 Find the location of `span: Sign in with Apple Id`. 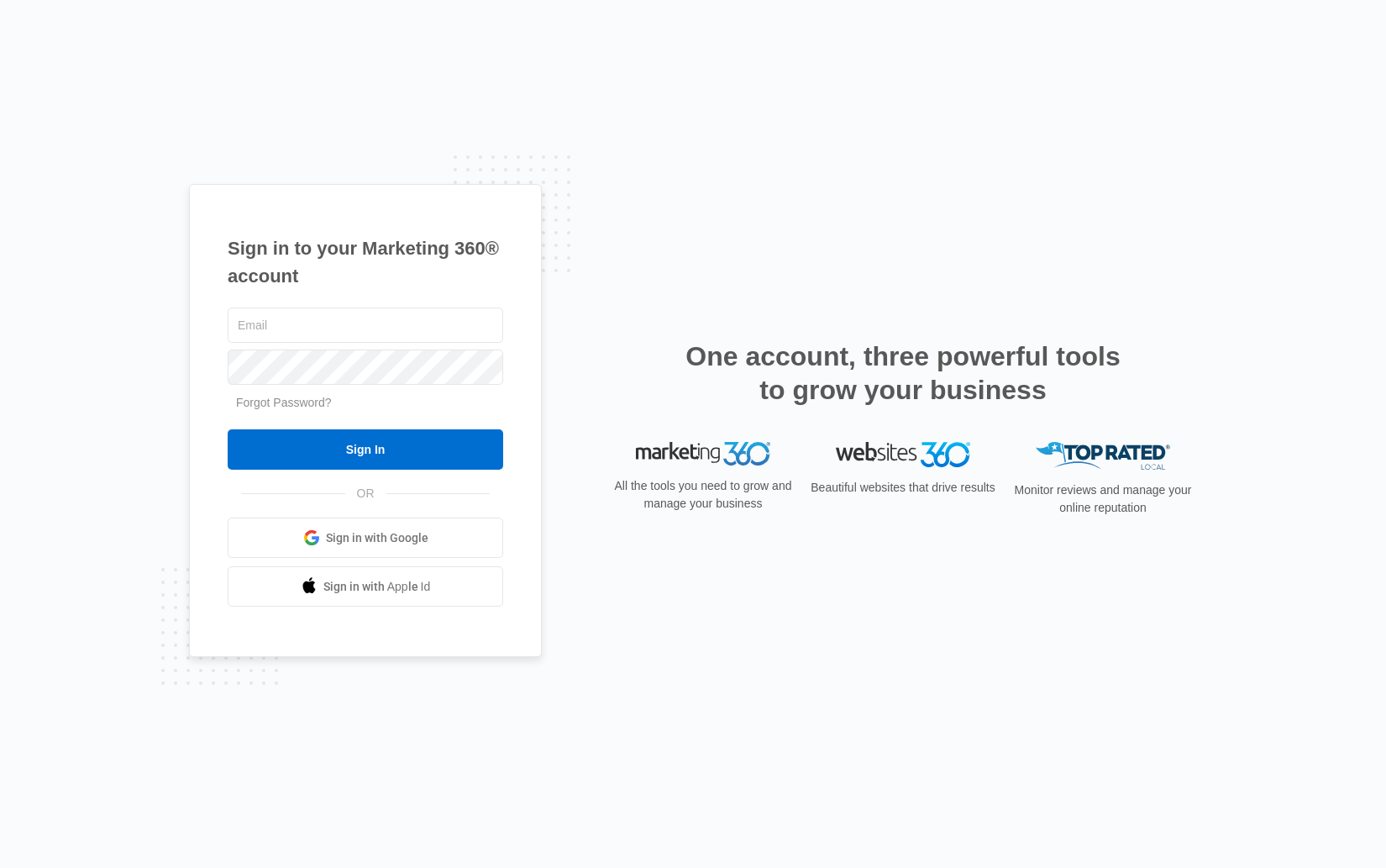

span: Sign in with Apple Id is located at coordinates (377, 586).